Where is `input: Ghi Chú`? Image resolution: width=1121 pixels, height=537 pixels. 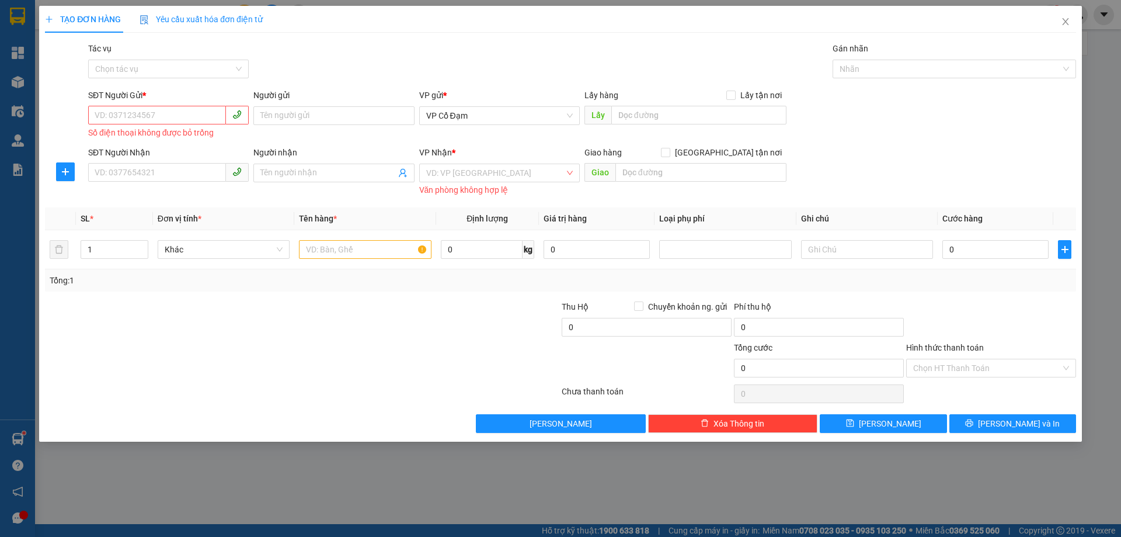
input: Ghi Chú is located at coordinates (867, 249).